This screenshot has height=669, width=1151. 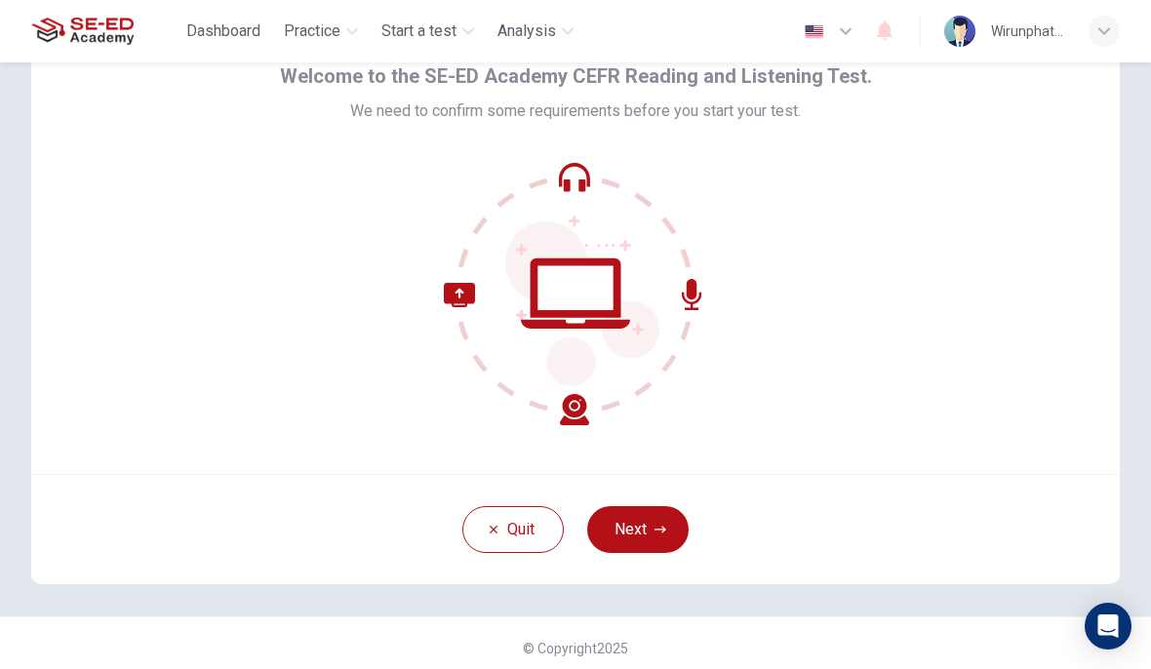 I want to click on button: Practice, so click(x=321, y=31).